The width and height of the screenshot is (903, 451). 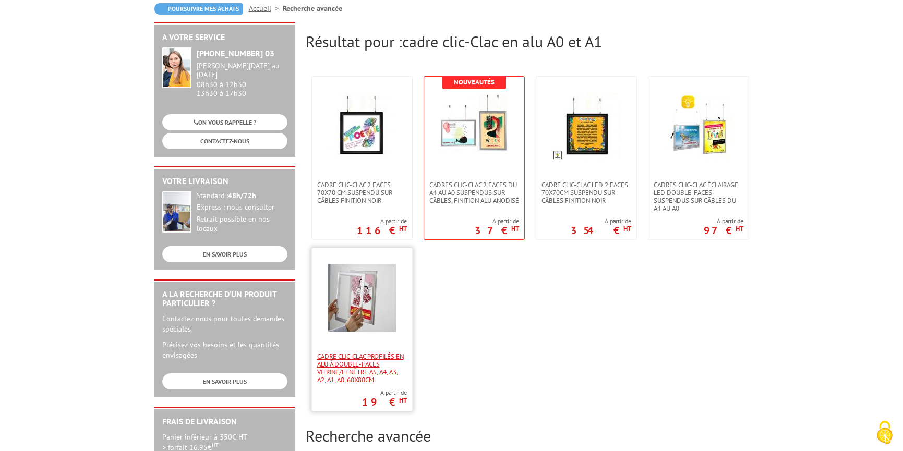 I want to click on strong: 48h/72h, so click(x=242, y=196).